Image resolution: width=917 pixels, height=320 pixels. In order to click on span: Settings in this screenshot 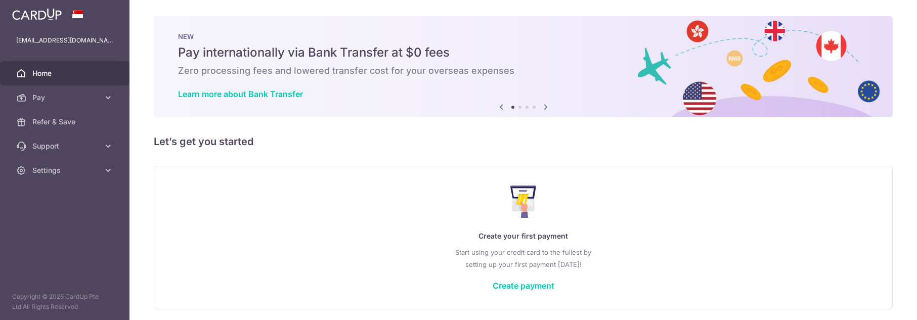, I will do `click(66, 170)`.